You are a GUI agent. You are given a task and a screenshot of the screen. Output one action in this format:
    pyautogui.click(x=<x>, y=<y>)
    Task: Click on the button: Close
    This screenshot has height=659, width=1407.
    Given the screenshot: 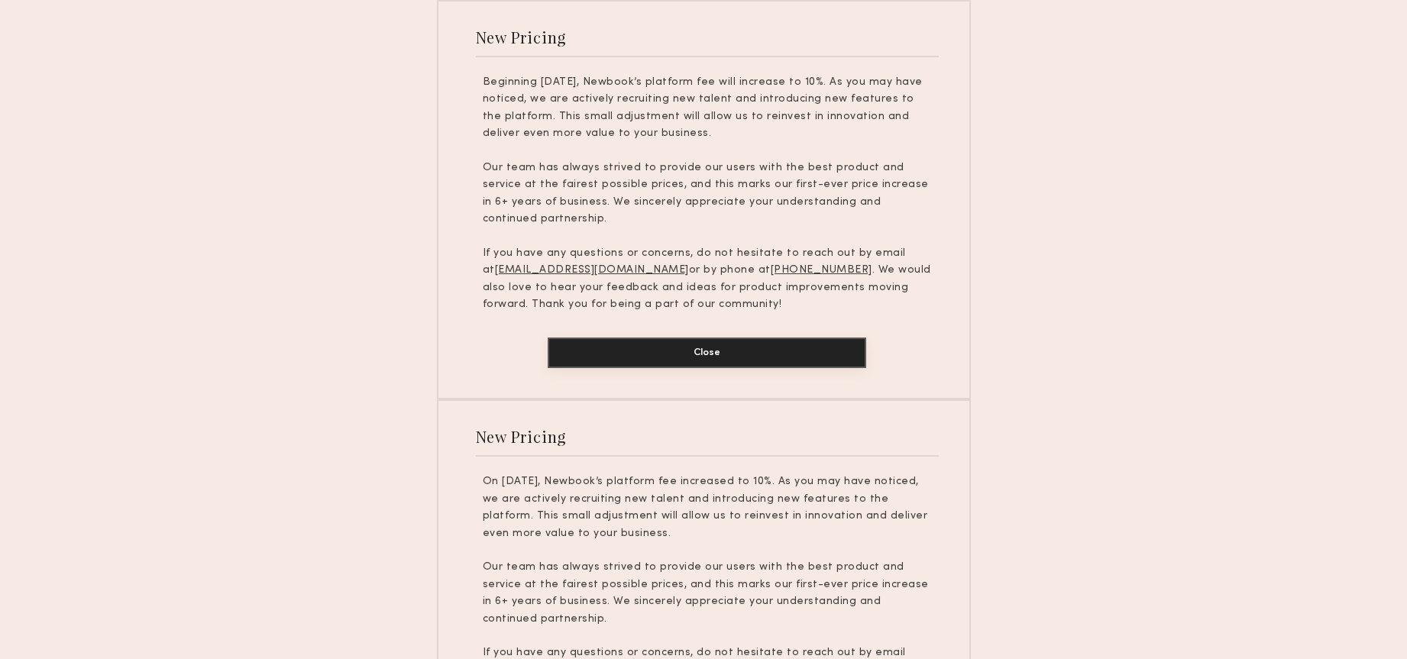 What is the action you would take?
    pyautogui.click(x=707, y=353)
    